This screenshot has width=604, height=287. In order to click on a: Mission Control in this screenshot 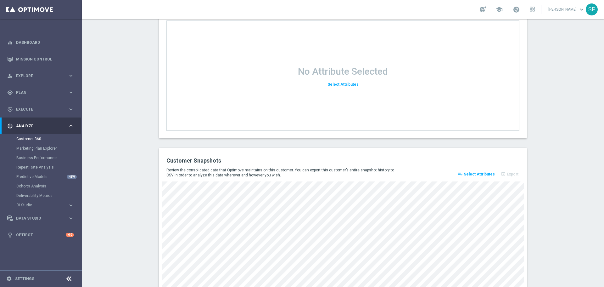, I will do `click(45, 59)`.